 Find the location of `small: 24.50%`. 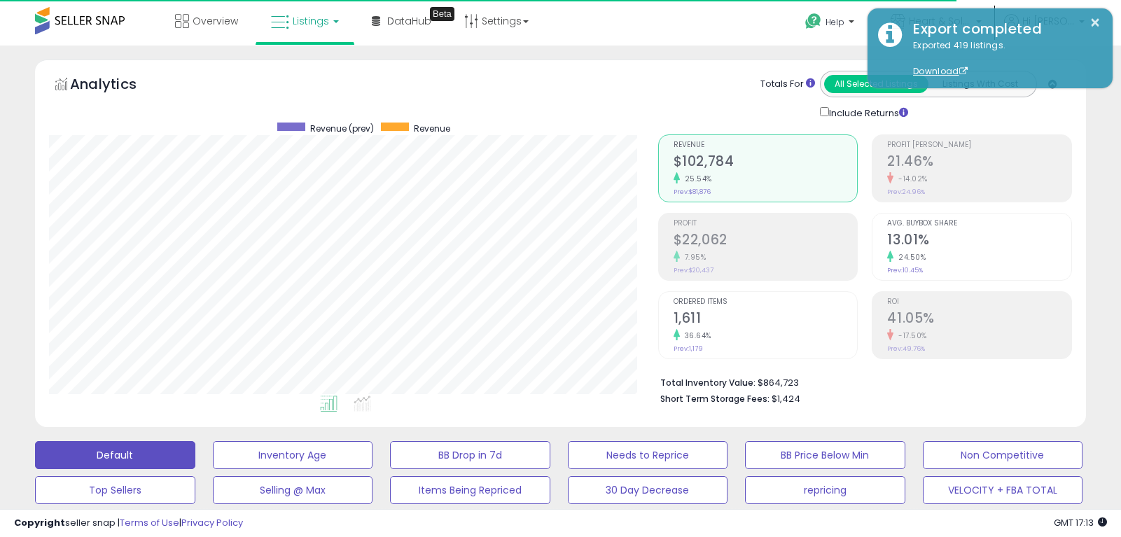

small: 24.50% is located at coordinates (909, 257).